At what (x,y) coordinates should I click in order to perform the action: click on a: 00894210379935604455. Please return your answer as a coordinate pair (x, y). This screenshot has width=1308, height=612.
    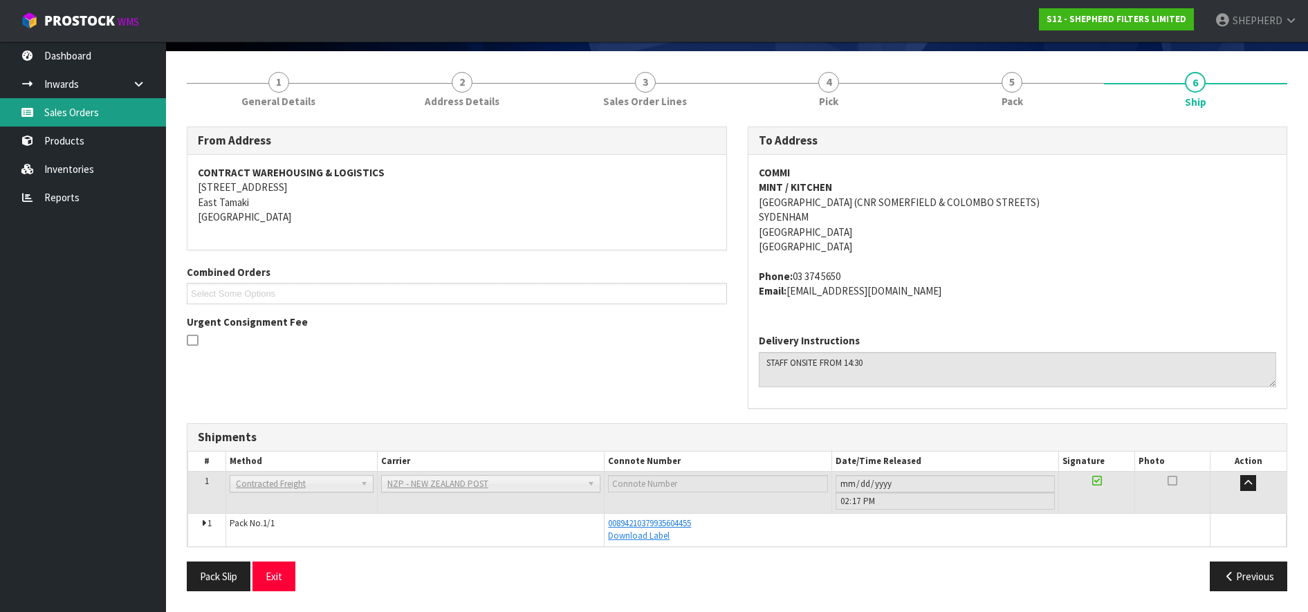
    Looking at the image, I should click on (650, 523).